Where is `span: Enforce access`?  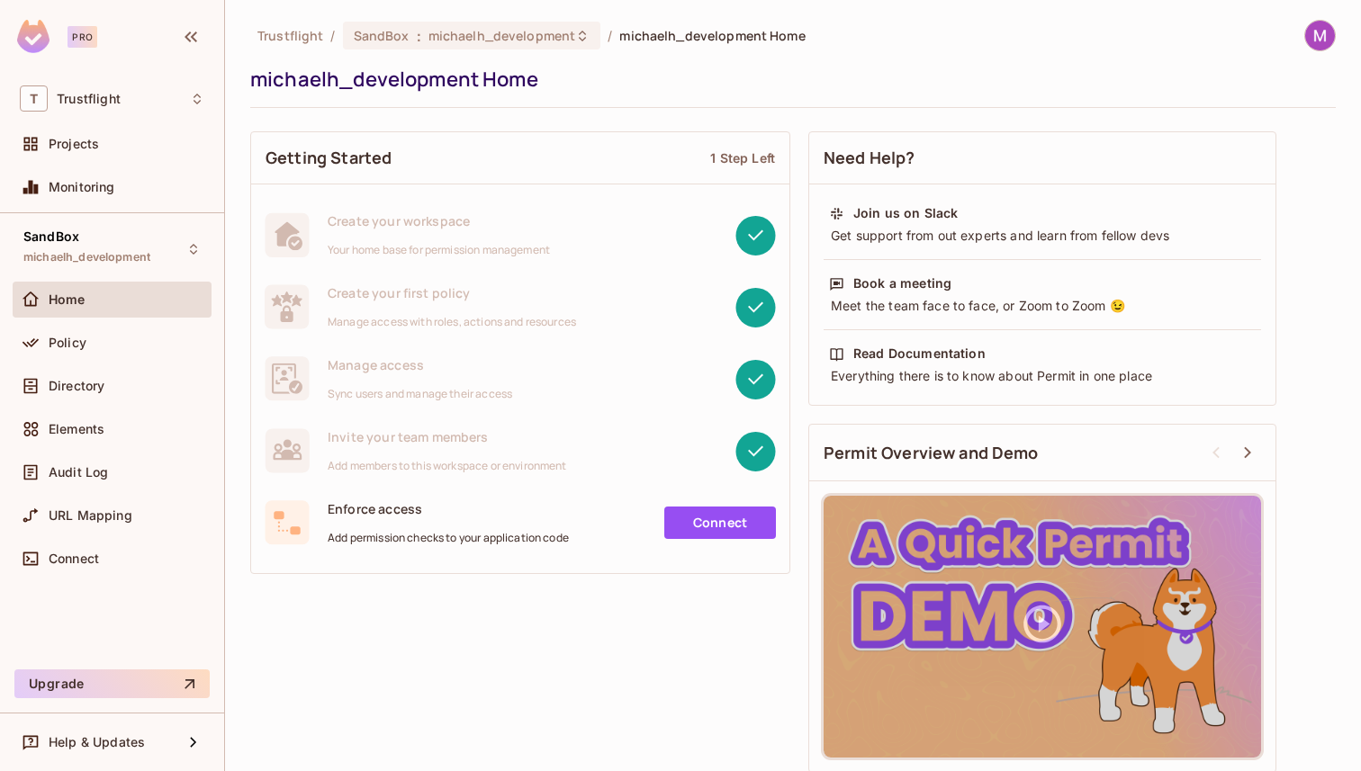 span: Enforce access is located at coordinates (448, 509).